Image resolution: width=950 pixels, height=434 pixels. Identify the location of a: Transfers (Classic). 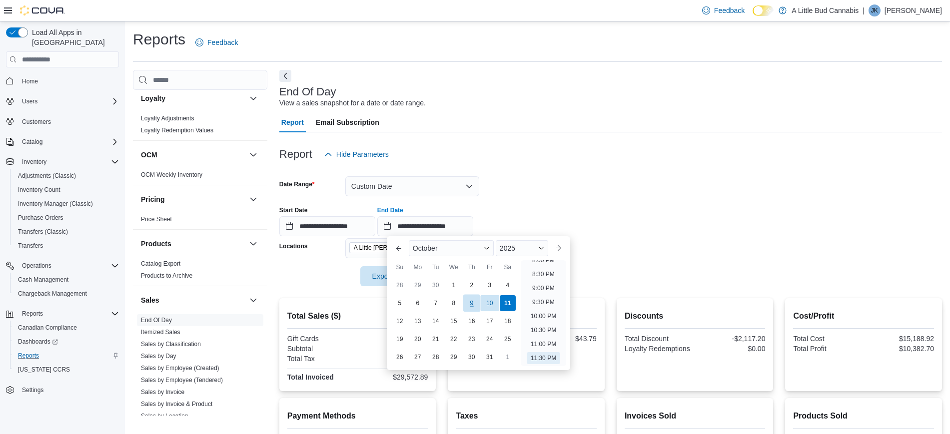
(43, 232).